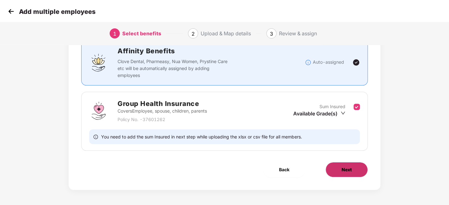 The image size is (449, 205). What do you see at coordinates (319, 114) in the screenshot?
I see `div: Available Grade(s)` at bounding box center [319, 114].